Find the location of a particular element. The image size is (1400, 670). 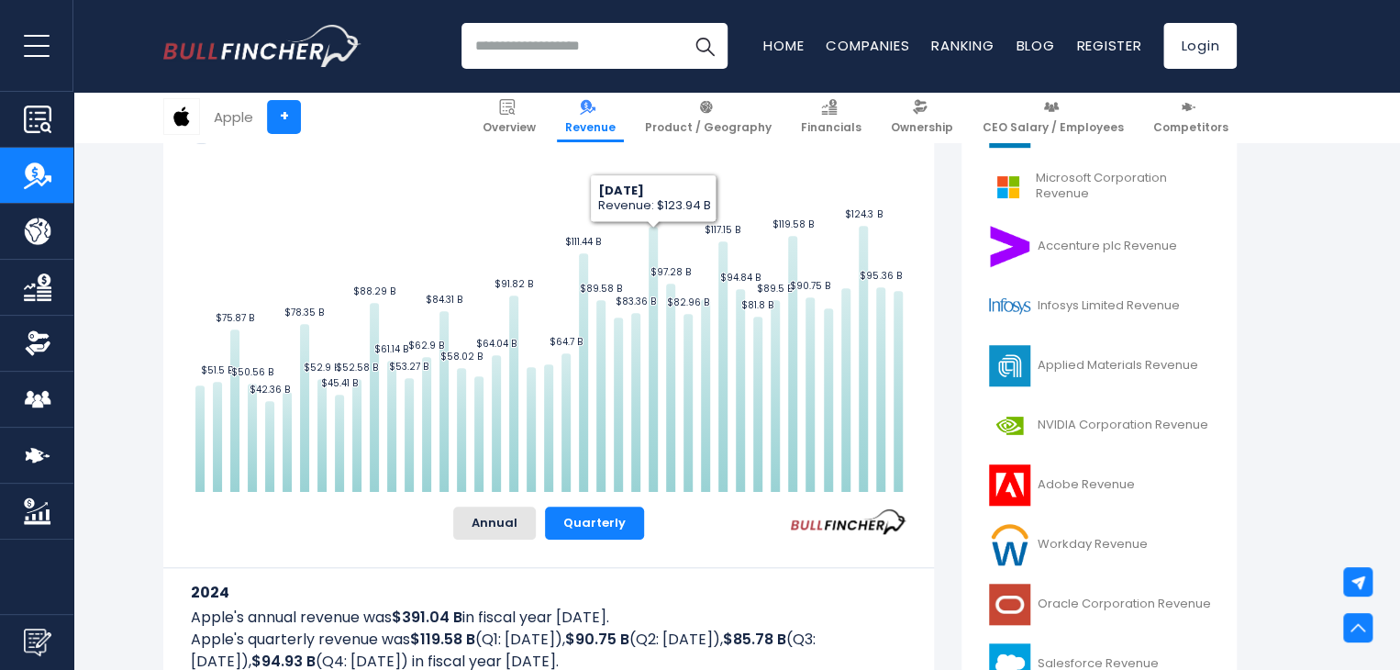

text: $88.29 B is located at coordinates (374, 291).